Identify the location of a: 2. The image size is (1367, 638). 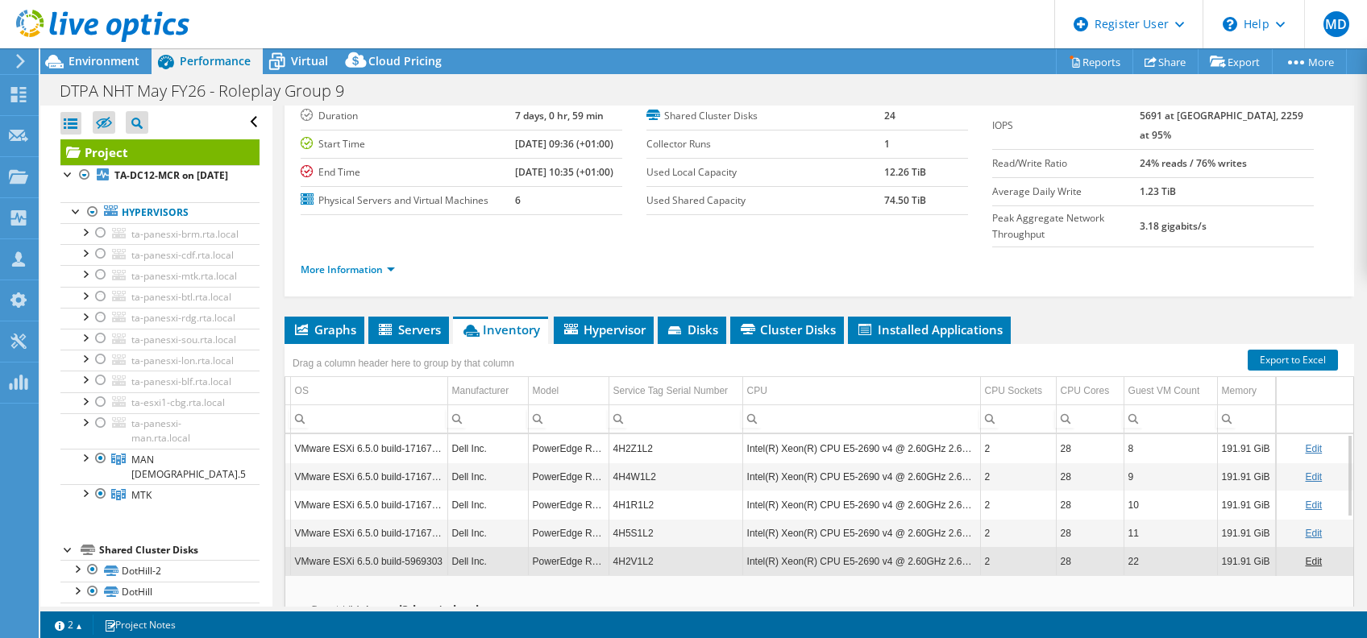
(69, 625).